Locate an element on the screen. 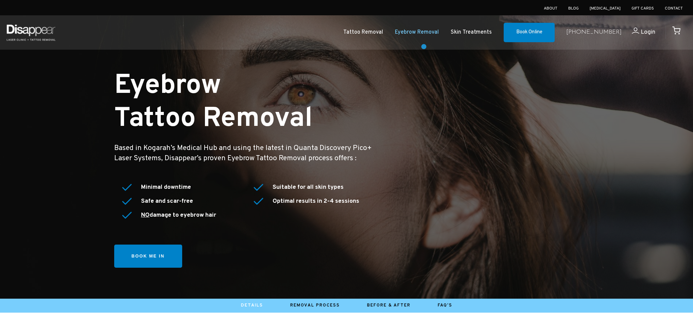 The height and width of the screenshot is (332, 693). small: Eyebrow Tattoo Removal is located at coordinates (213, 102).